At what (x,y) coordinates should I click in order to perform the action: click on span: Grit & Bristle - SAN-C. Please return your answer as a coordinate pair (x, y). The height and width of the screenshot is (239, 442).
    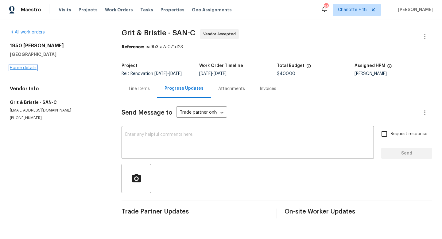
    Looking at the image, I should click on (158, 33).